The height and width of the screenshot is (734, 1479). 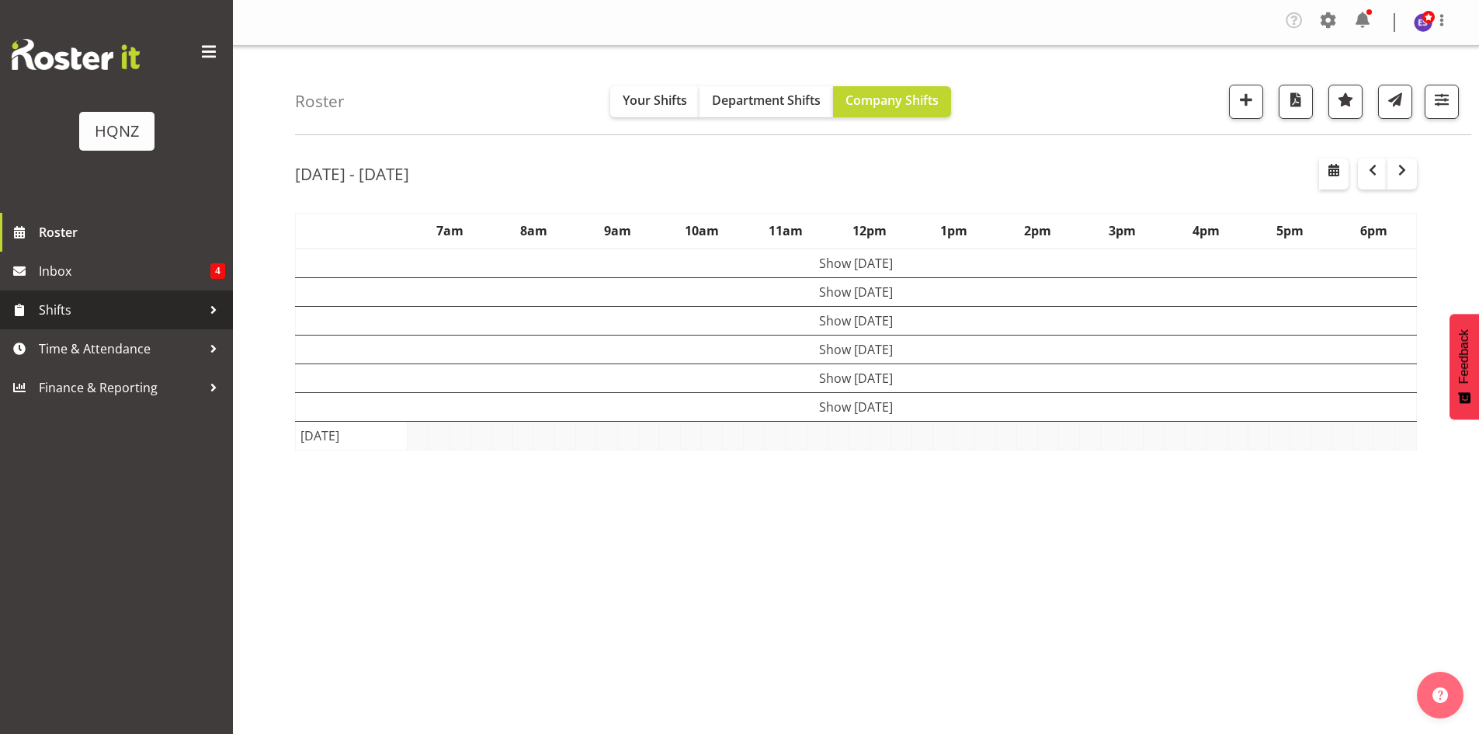 What do you see at coordinates (1296, 102) in the screenshot?
I see `button: Download a PDF of the roster according to the set date range.` at bounding box center [1296, 102].